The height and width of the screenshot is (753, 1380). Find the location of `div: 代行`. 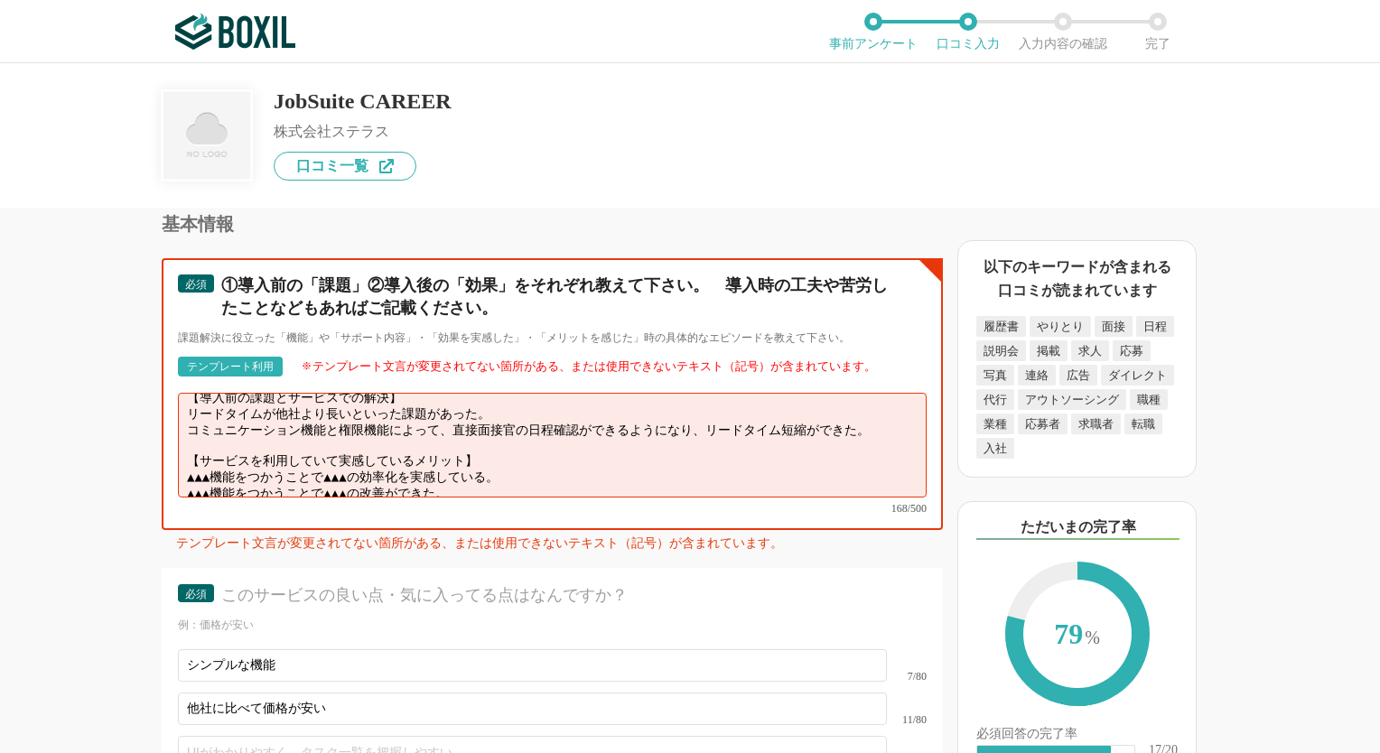

div: 代行 is located at coordinates (995, 399).